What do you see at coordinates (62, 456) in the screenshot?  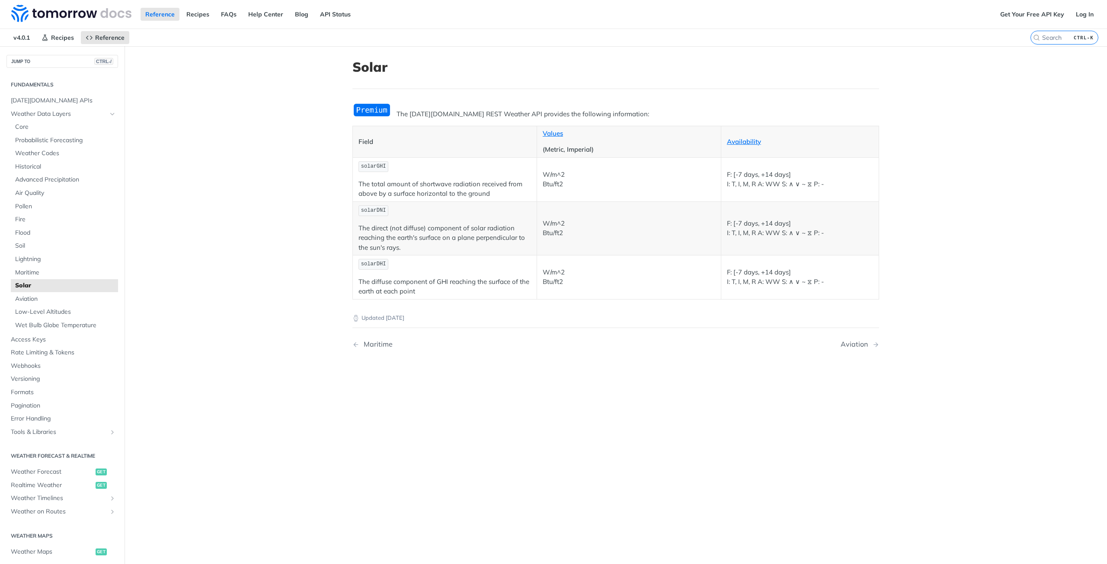 I see `h2: Weather Forecast & realtime` at bounding box center [62, 456].